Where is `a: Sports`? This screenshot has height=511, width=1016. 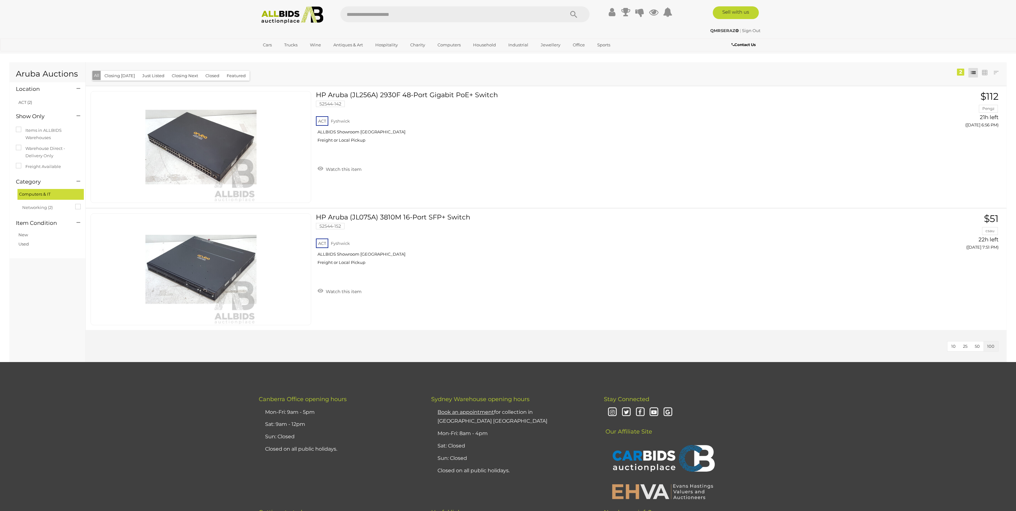 a: Sports is located at coordinates (603, 45).